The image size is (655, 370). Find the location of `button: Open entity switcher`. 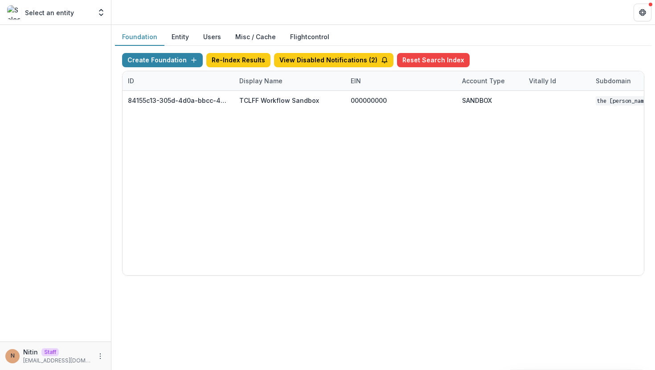

button: Open entity switcher is located at coordinates (101, 12).